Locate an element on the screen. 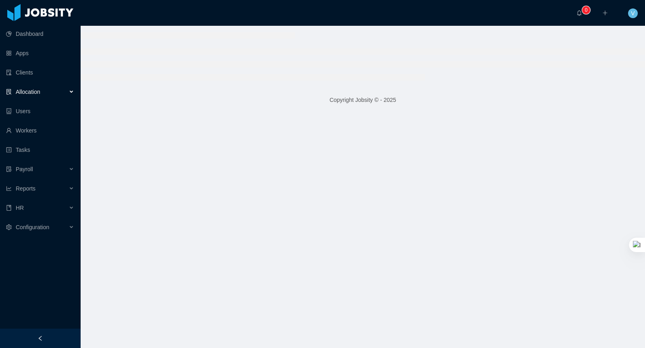  a: icon: pie-chartDashboard is located at coordinates (40, 34).